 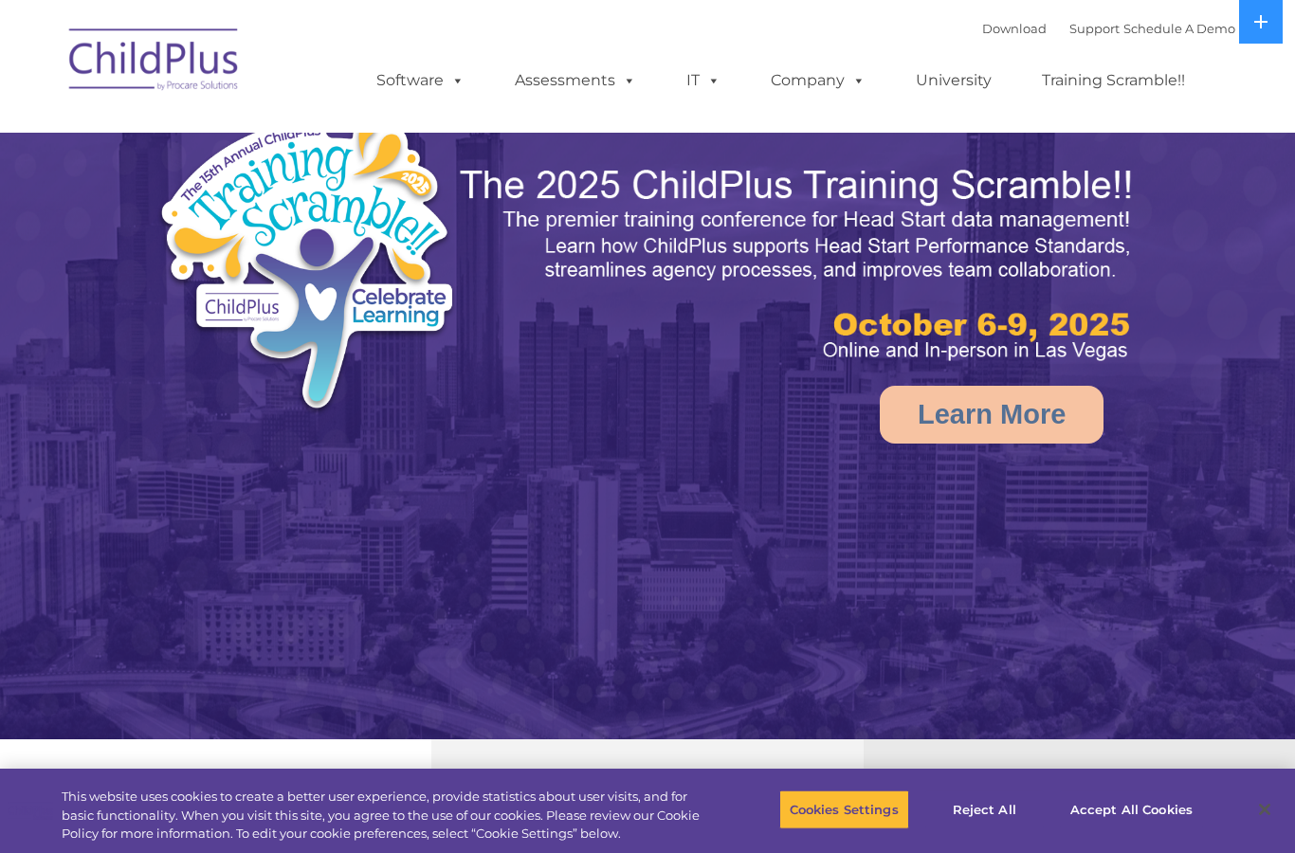 I want to click on a: Company, so click(x=818, y=81).